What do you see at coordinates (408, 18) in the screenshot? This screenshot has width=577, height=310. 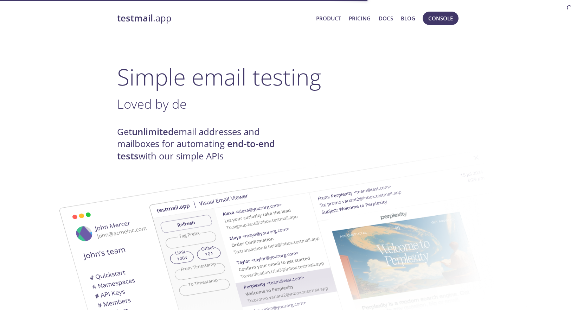 I see `a: Blog` at bounding box center [408, 18].